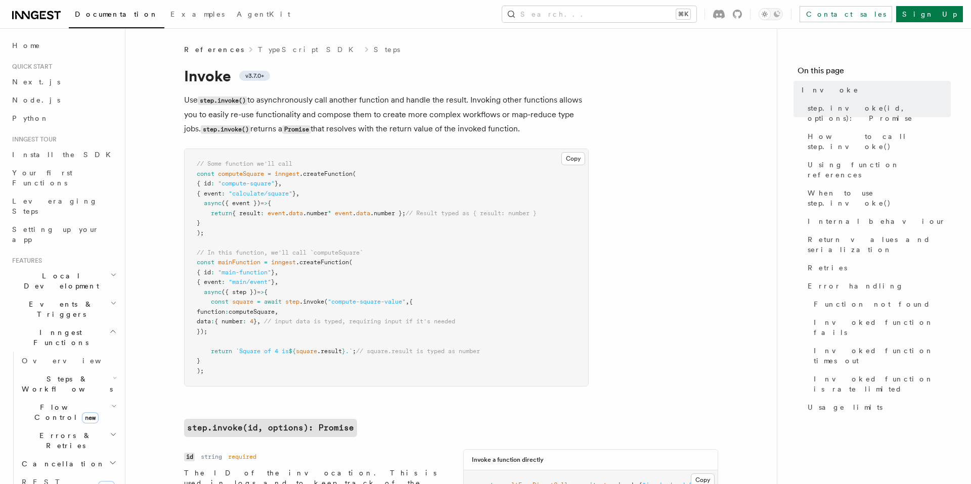  I want to click on a: How to call step.invoke(), so click(876, 142).